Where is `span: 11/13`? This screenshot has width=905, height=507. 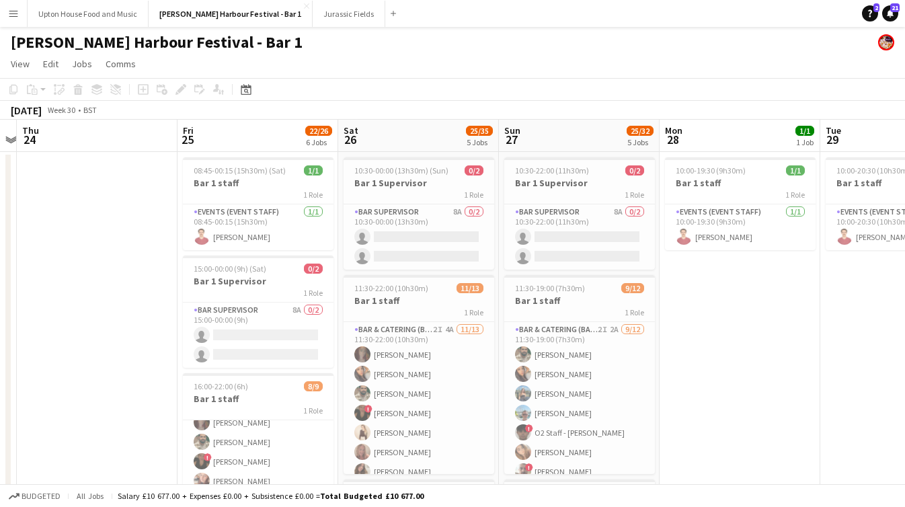 span: 11/13 is located at coordinates (470, 288).